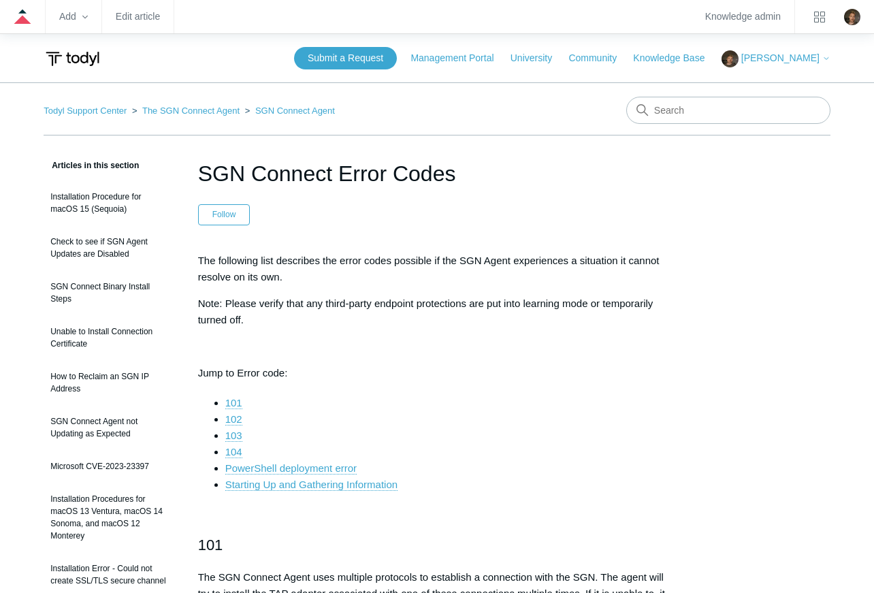 Image resolution: width=874 pixels, height=593 pixels. Describe the element at coordinates (233, 436) in the screenshot. I see `a: 103` at that location.